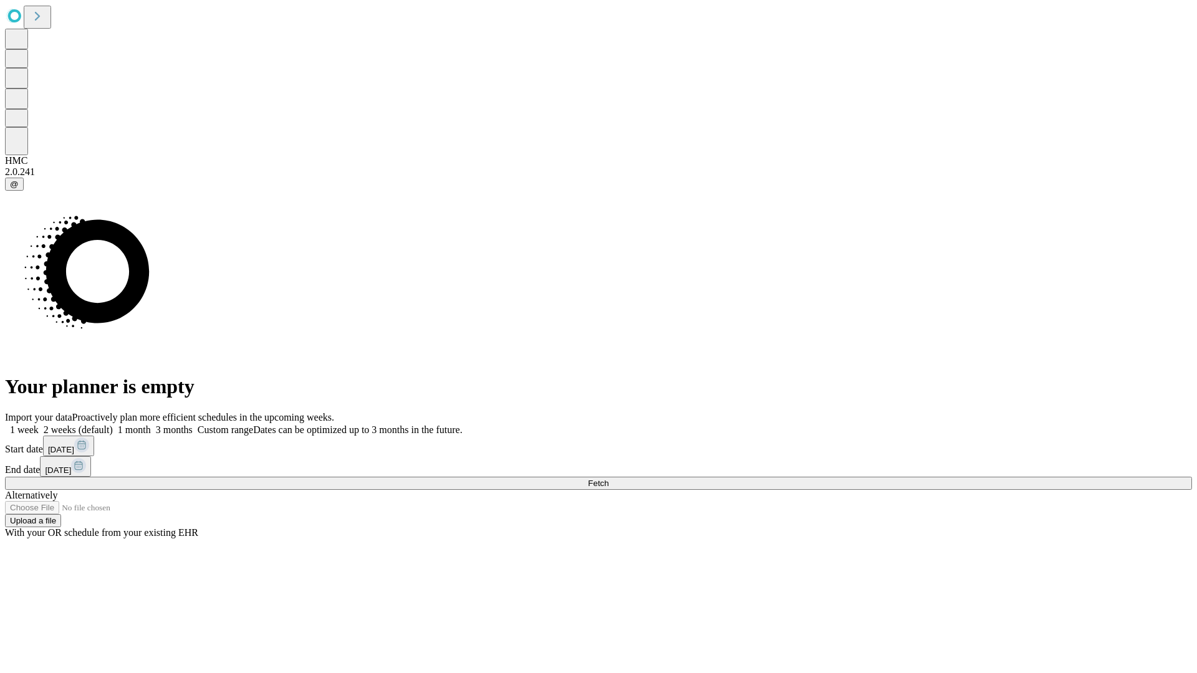  Describe the element at coordinates (31, 495) in the screenshot. I see `span: Alternatively` at that location.